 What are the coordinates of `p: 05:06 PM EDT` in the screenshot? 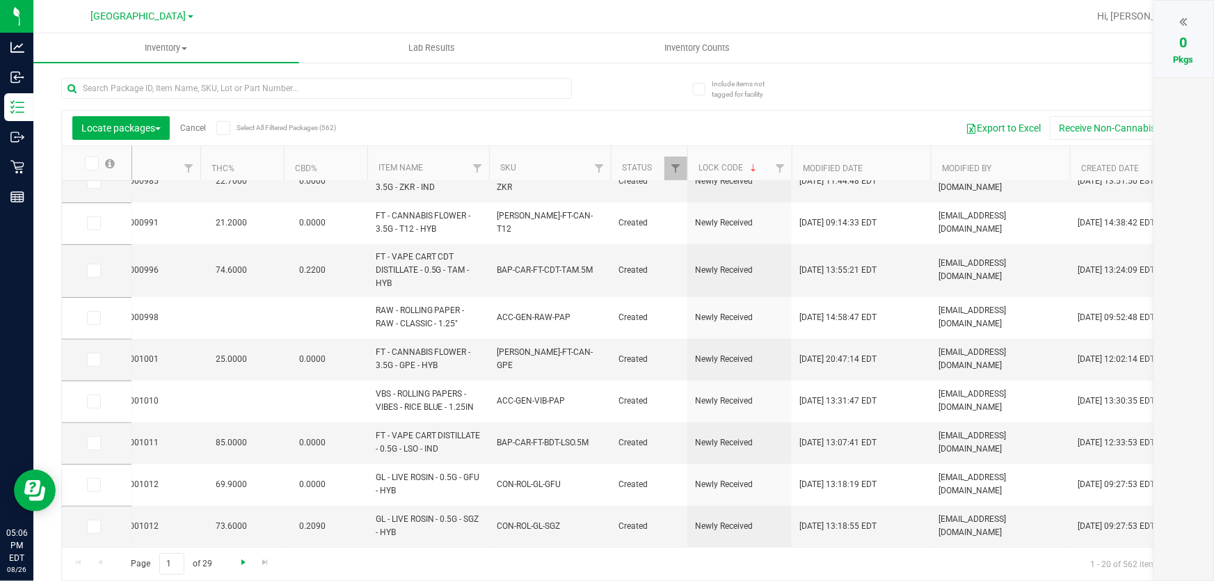 It's located at (17, 545).